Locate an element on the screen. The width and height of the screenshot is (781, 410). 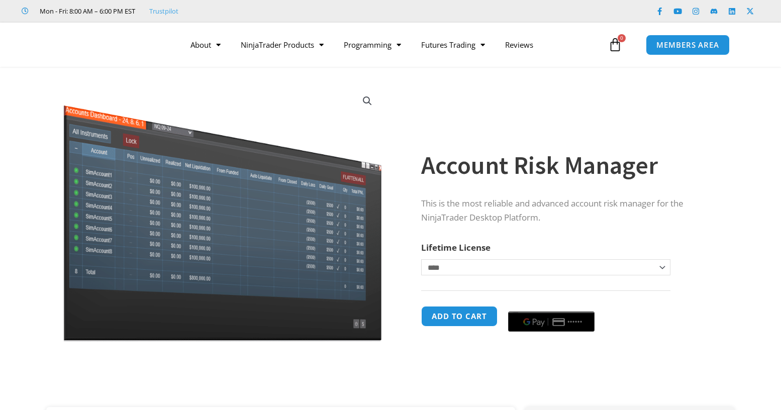
label: Lifetime License is located at coordinates (456, 247).